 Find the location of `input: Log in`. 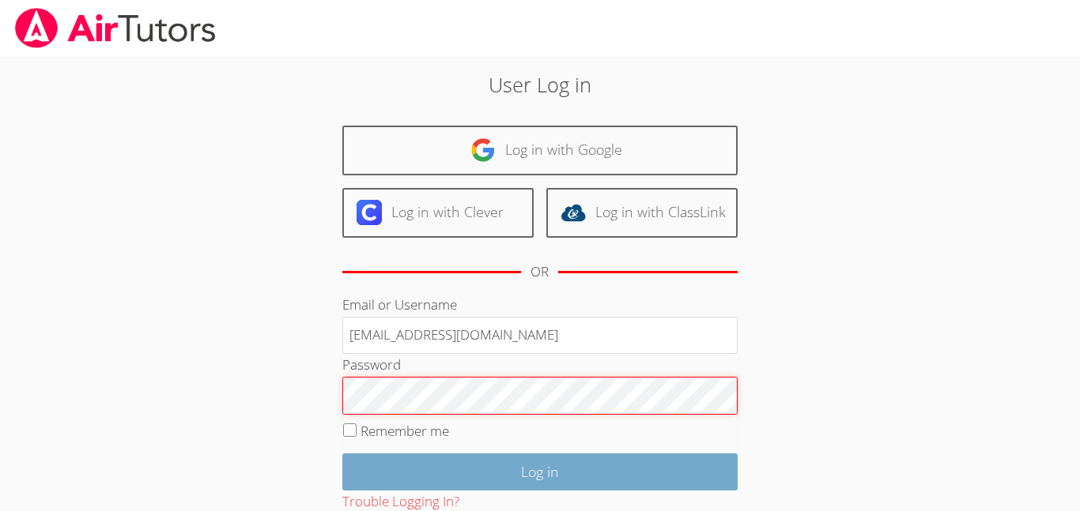

input: Log in is located at coordinates (540, 472).